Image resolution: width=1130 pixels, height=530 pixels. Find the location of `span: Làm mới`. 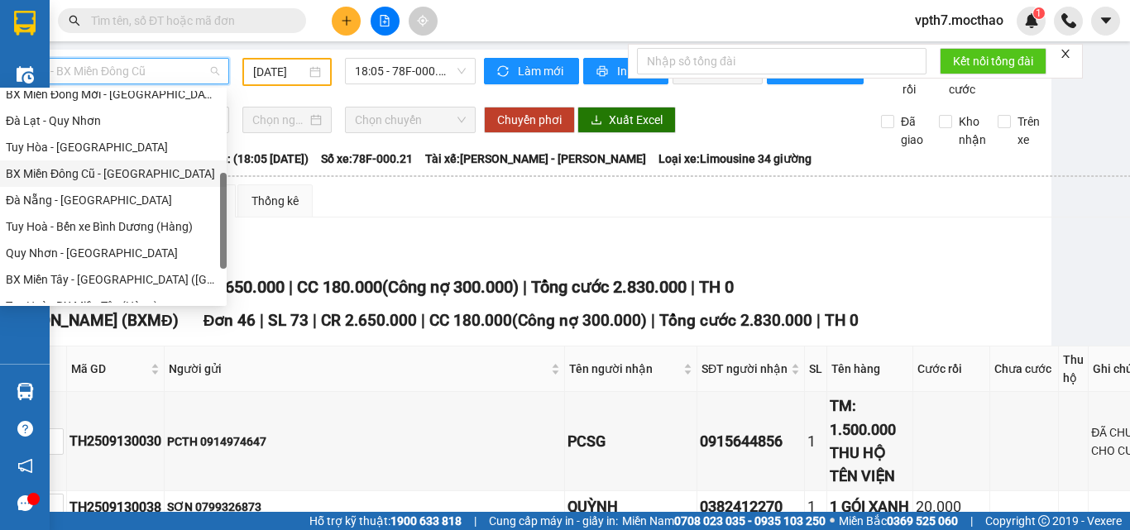

span: Làm mới is located at coordinates (542, 71).